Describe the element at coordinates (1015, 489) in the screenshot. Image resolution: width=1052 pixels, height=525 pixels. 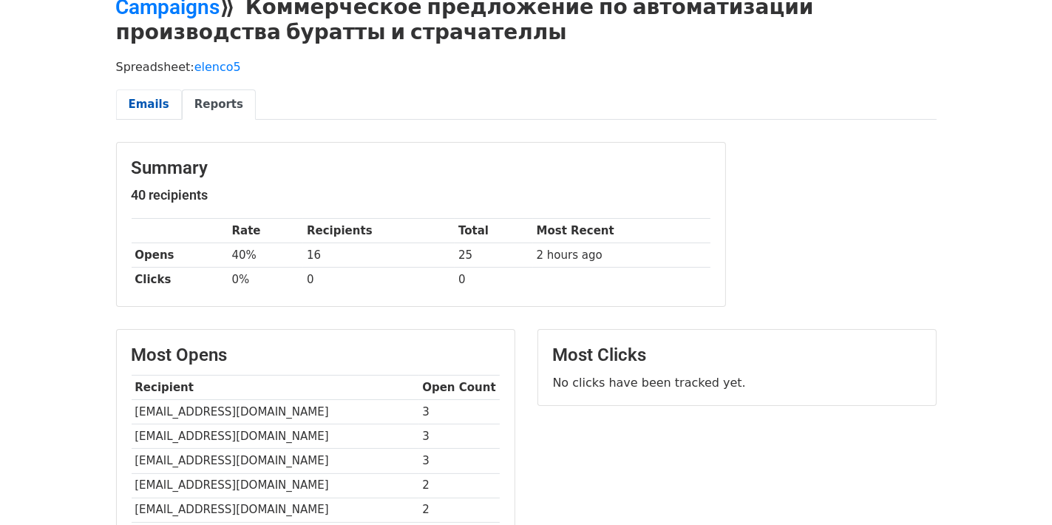
I see `div: Widget chat` at that location.